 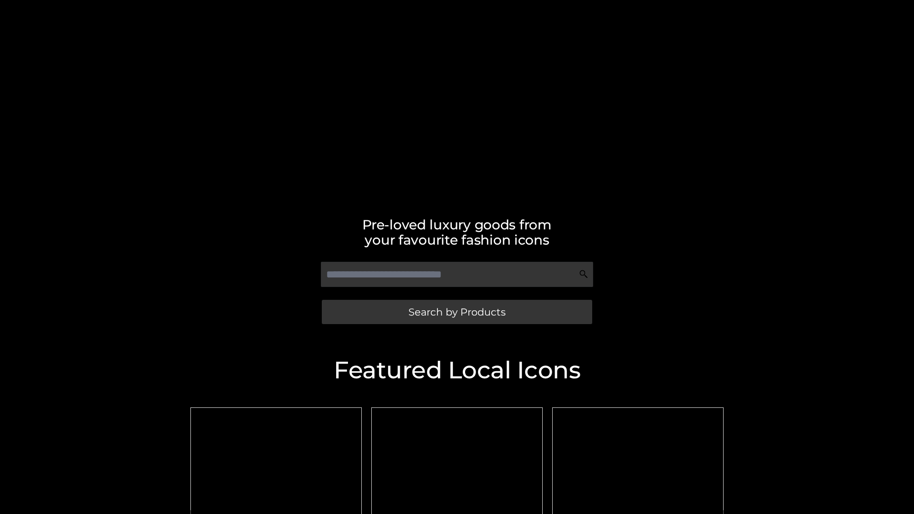 What do you see at coordinates (457, 312) in the screenshot?
I see `a: Search by Products` at bounding box center [457, 312].